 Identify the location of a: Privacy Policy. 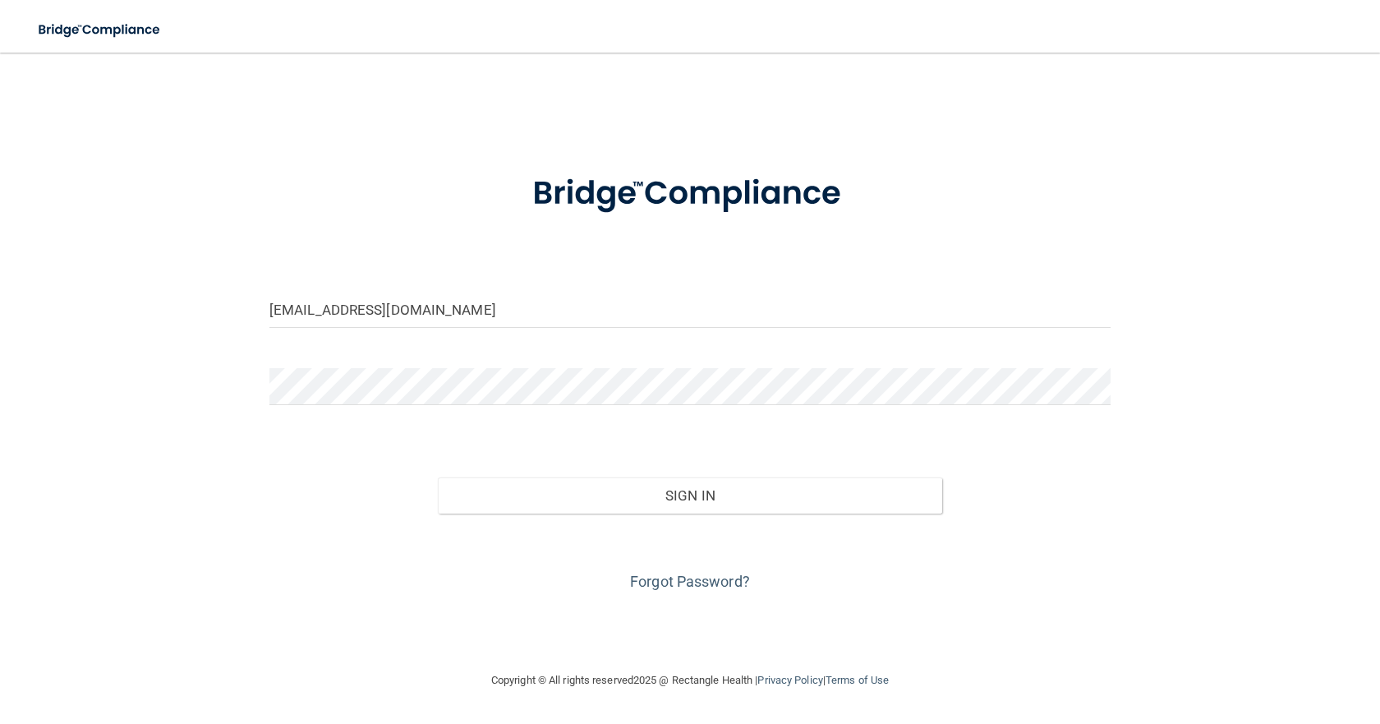
(789, 679).